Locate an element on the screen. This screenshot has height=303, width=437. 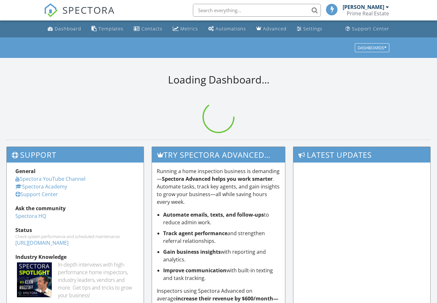
a: Spectora HQ is located at coordinates (31, 216).